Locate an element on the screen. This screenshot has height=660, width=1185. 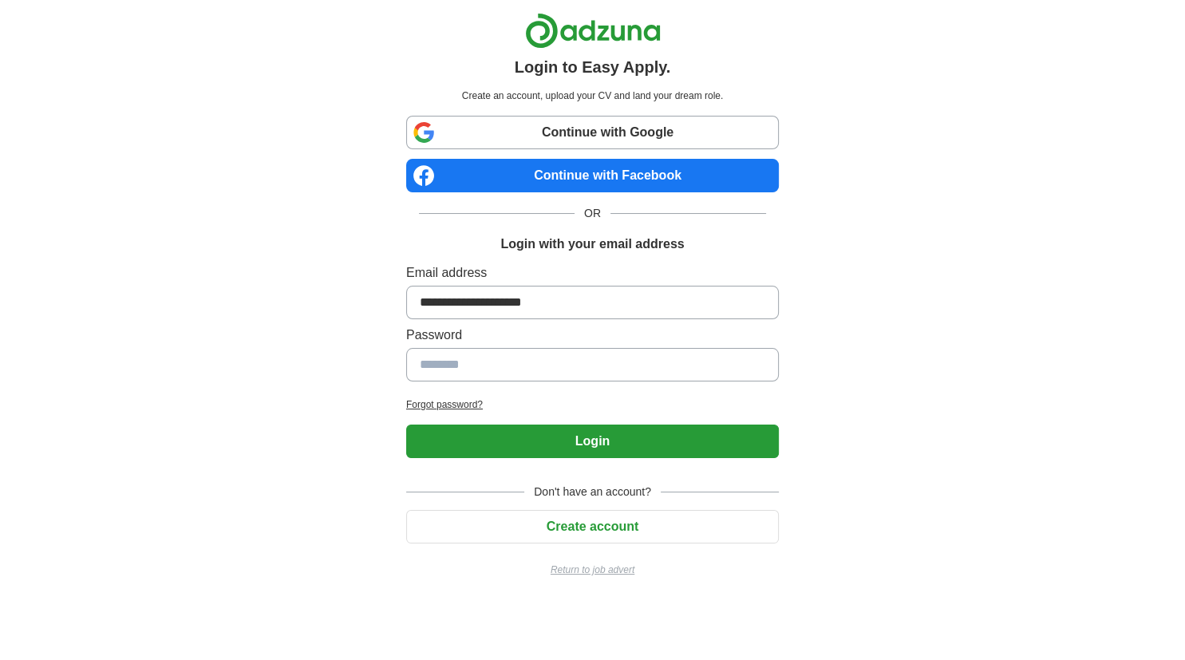
h2: Forgot password? is located at coordinates (592, 405).